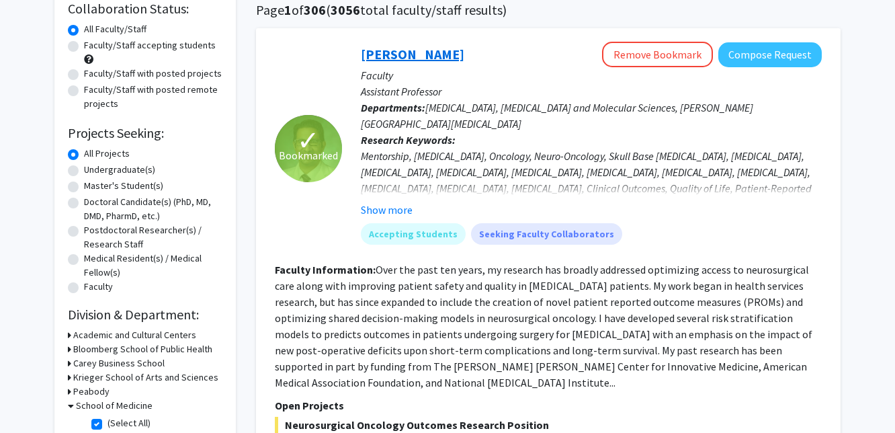  What do you see at coordinates (548, 405) in the screenshot?
I see `p: Open Projects` at bounding box center [548, 405].